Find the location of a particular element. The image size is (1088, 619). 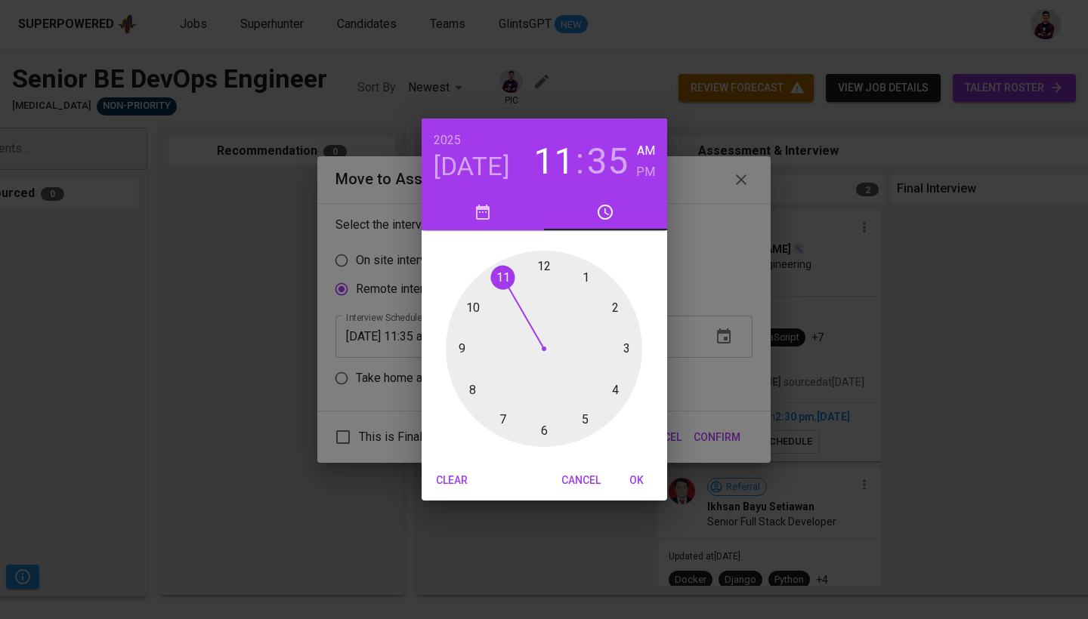

button: 35 is located at coordinates (607, 162).